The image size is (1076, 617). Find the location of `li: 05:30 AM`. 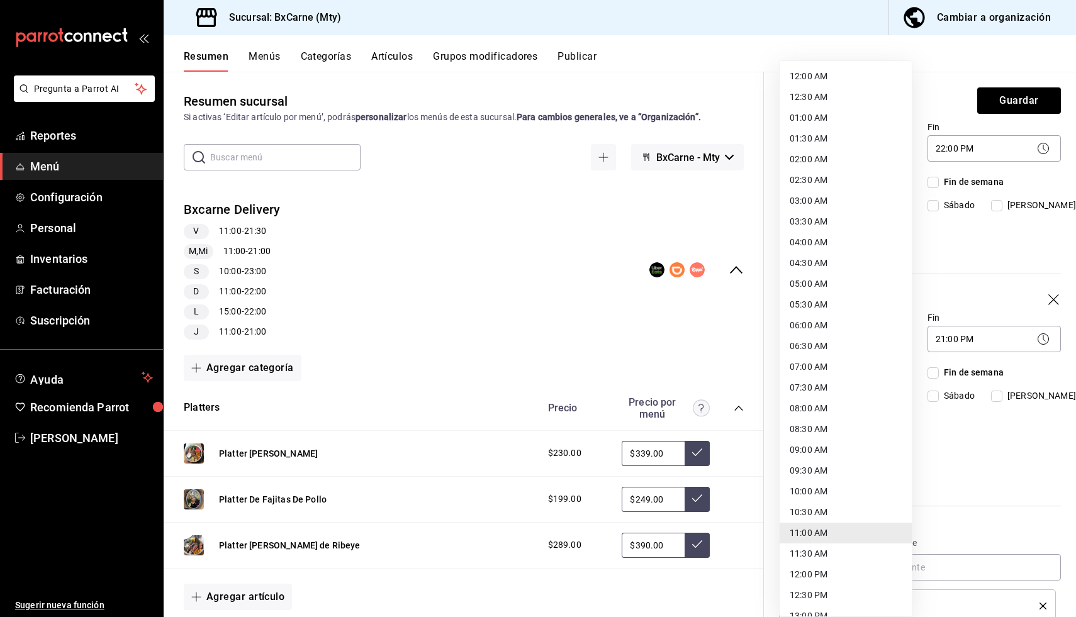

li: 05:30 AM is located at coordinates (846, 305).